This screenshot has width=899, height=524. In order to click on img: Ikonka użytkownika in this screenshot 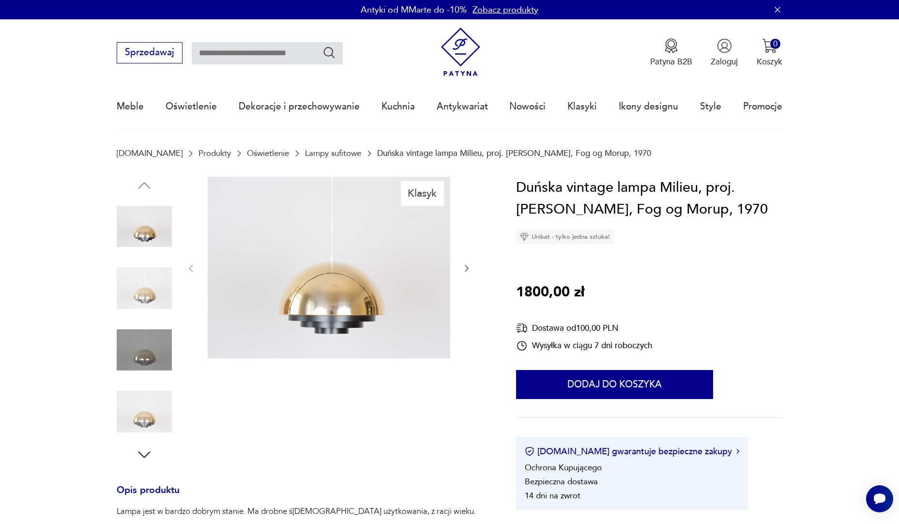, I will do `click(724, 46)`.